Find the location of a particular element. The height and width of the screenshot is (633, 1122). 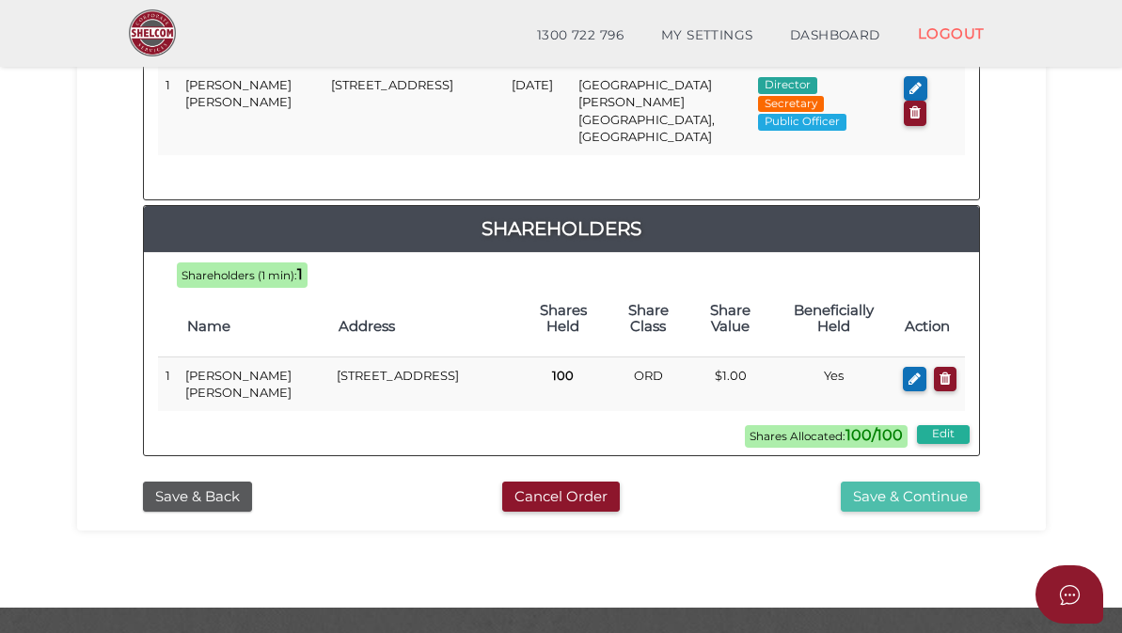

h4: Shareholders is located at coordinates (562, 229).